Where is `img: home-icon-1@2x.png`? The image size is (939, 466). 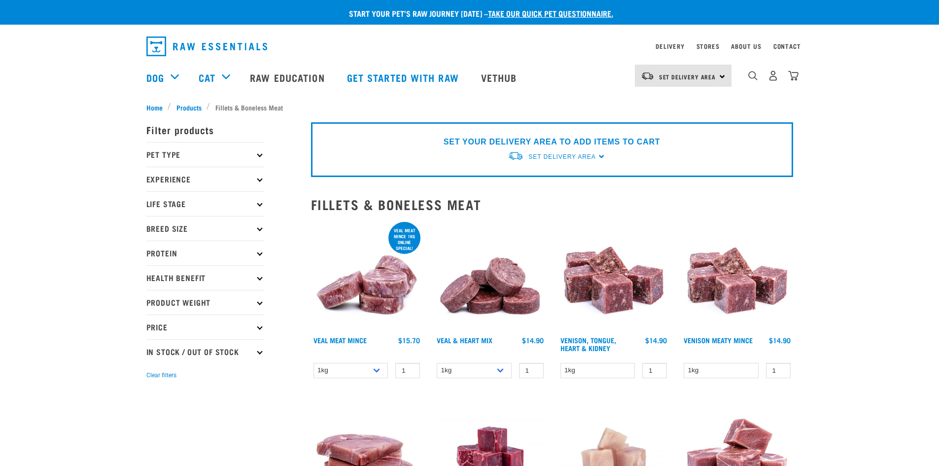
img: home-icon-1@2x.png is located at coordinates (753, 75).